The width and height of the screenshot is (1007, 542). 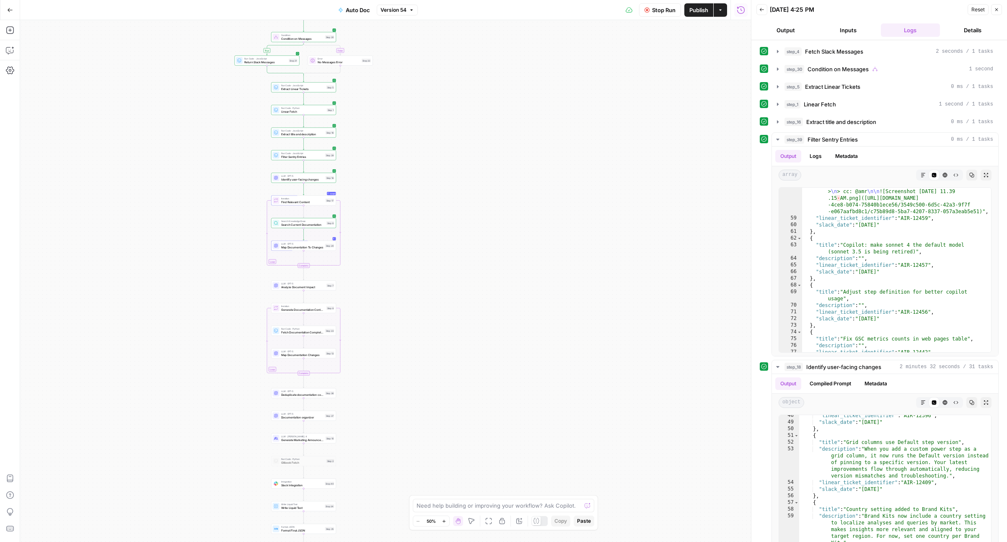 What do you see at coordinates (830, 384) in the screenshot?
I see `button: Compiled Prompt` at bounding box center [830, 384].